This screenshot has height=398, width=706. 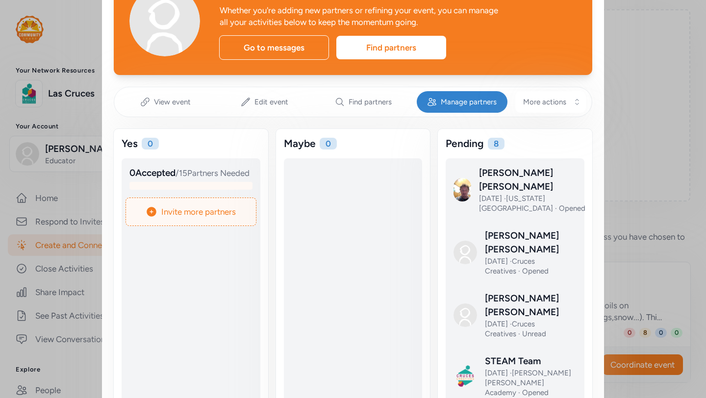 I want to click on div: Find partners, so click(x=391, y=48).